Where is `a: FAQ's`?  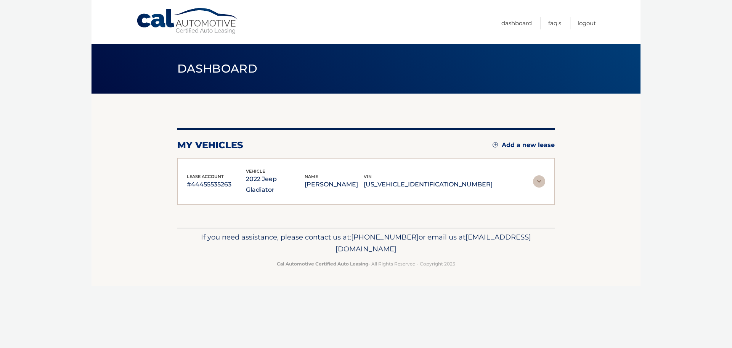 a: FAQ's is located at coordinates (555, 23).